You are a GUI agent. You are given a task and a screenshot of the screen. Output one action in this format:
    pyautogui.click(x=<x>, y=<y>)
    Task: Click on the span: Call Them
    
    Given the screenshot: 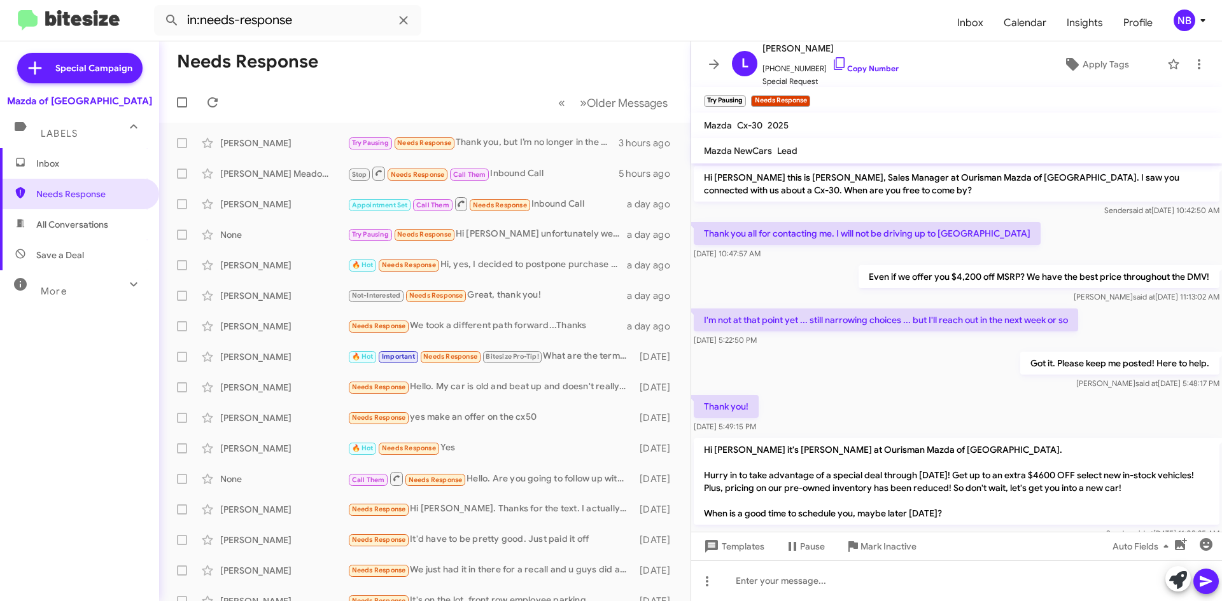 What is the action you would take?
    pyautogui.click(x=433, y=205)
    